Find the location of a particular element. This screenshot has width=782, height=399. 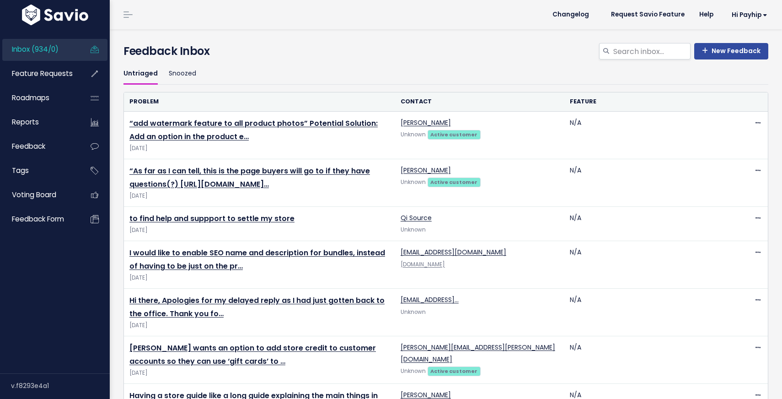

a: Roadmaps is located at coordinates (39, 98).